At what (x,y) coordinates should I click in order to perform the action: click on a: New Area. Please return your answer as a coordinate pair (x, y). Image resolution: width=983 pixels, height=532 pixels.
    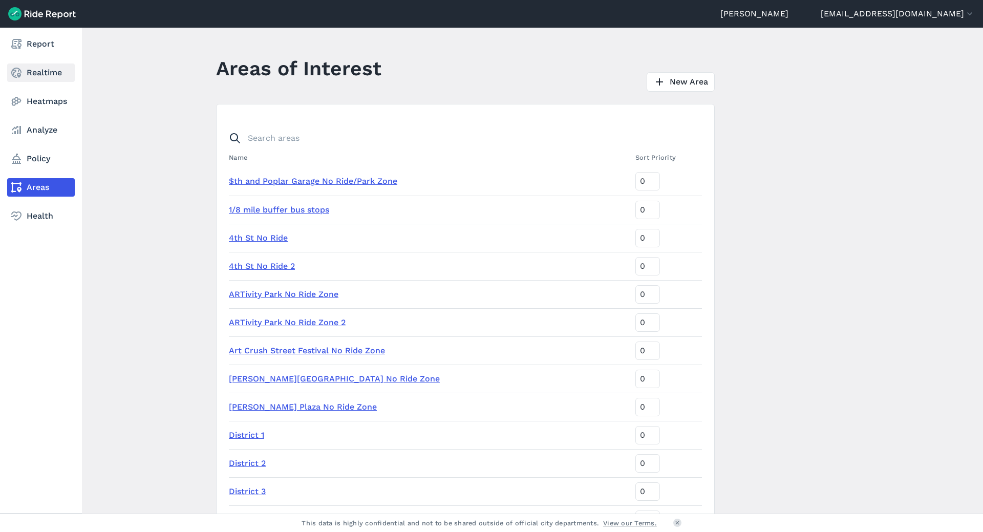
    Looking at the image, I should click on (680, 82).